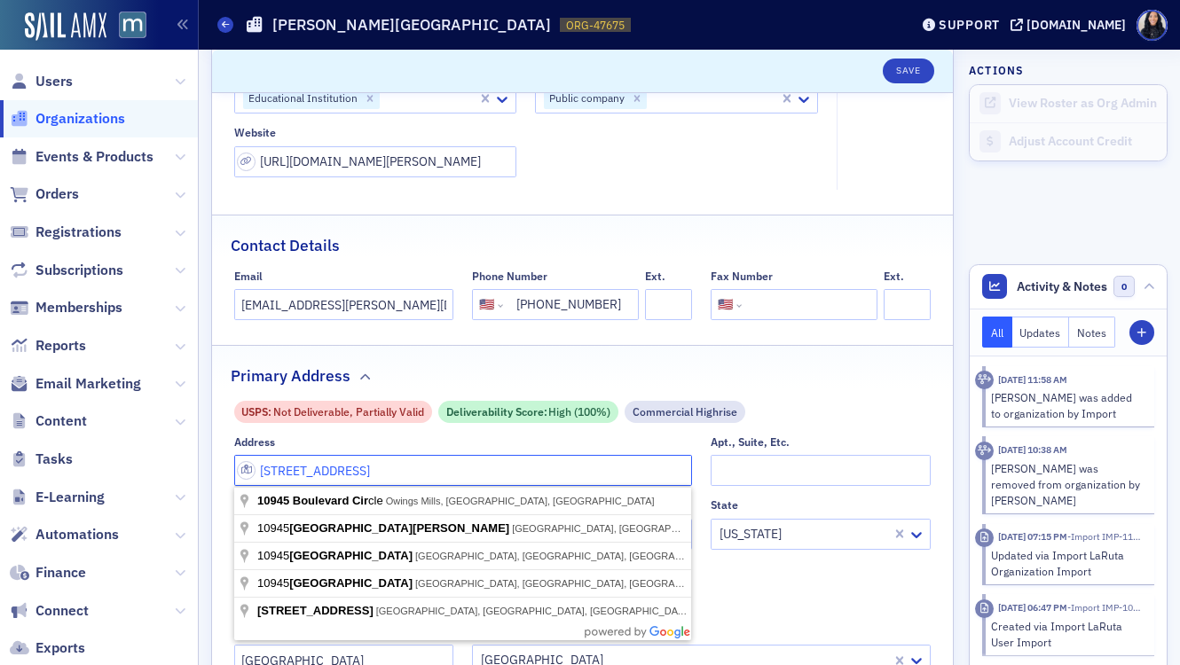 This screenshot has width=1180, height=665. What do you see at coordinates (41, 459) in the screenshot?
I see `a: Tasks` at bounding box center [41, 459].